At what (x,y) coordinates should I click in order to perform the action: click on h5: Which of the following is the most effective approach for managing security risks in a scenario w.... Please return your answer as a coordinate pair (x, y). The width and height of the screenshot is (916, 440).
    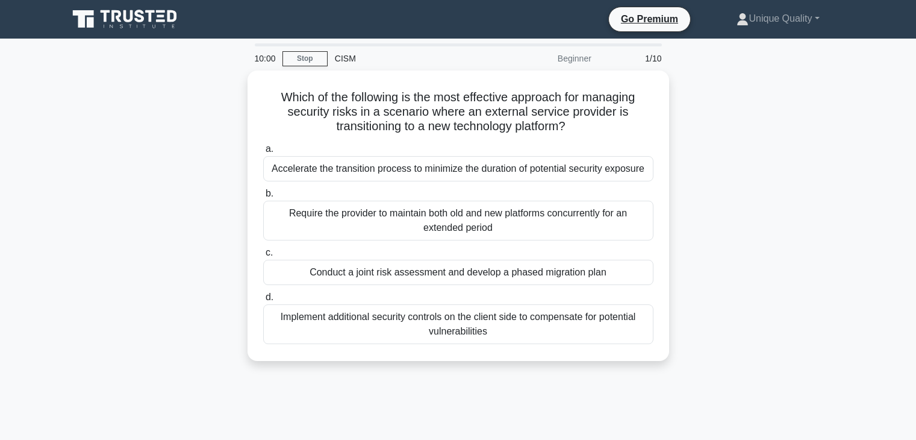
    Looking at the image, I should click on (458, 112).